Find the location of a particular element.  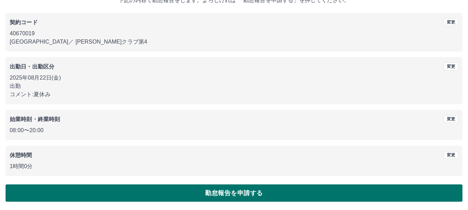

b: 出勤日・出勤区分 is located at coordinates (32, 67).